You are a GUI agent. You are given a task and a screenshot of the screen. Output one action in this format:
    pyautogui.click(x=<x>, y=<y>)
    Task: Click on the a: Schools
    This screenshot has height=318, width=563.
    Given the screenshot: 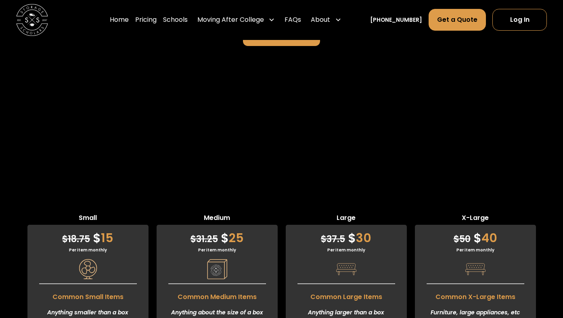 What is the action you would take?
    pyautogui.click(x=175, y=20)
    